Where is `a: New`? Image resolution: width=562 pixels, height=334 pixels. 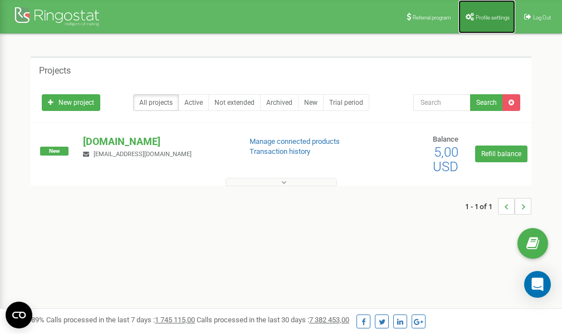
a: New is located at coordinates (311, 102).